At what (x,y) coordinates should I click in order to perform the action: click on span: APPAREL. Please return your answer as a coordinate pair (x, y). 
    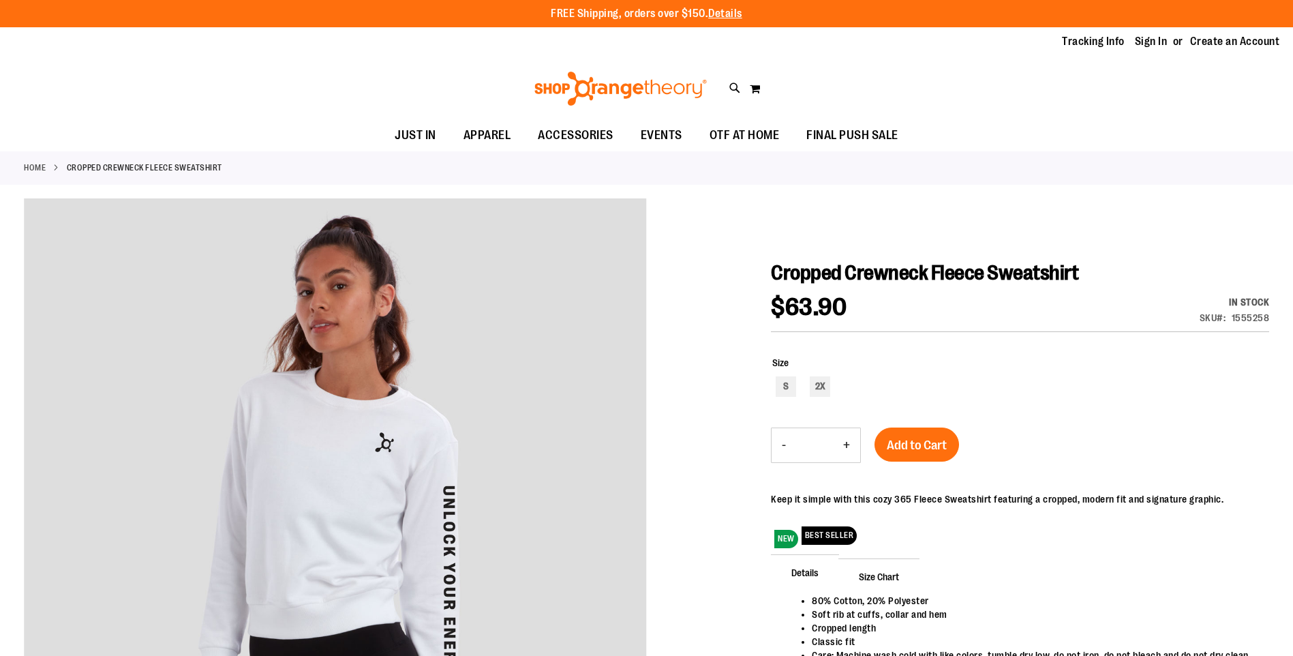
    Looking at the image, I should click on (487, 135).